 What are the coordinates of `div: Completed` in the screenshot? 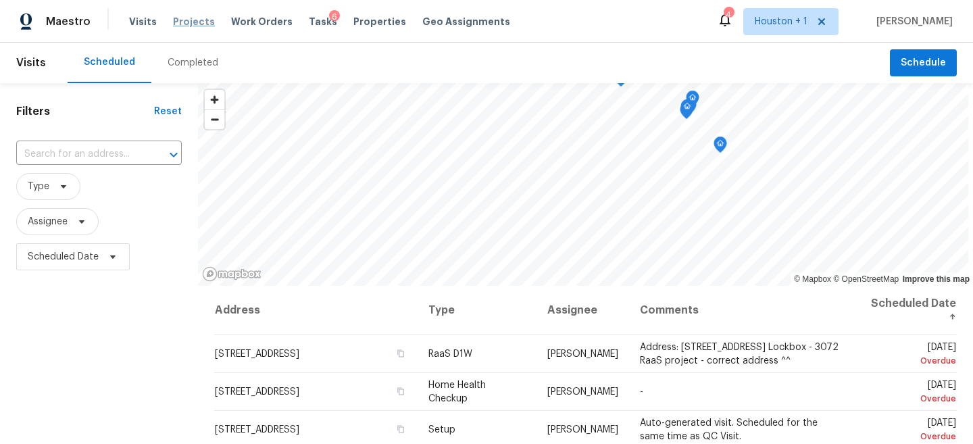 It's located at (193, 63).